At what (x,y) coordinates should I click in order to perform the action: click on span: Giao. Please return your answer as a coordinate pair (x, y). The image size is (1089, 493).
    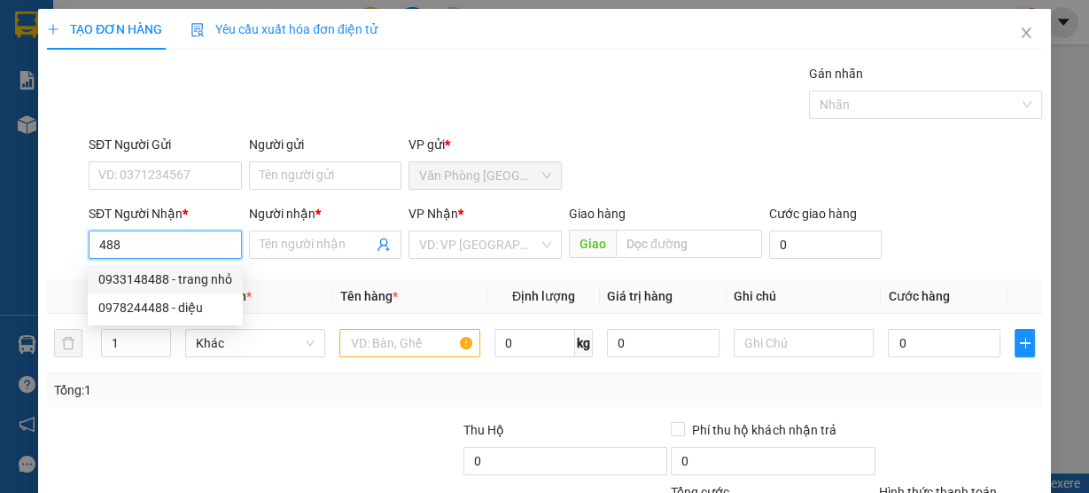
    Looking at the image, I should click on (592, 244).